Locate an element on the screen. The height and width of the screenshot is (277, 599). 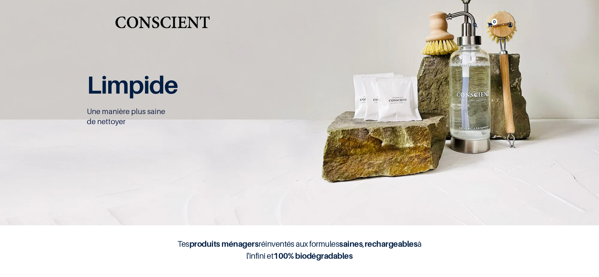
a: Logo of Conscient is located at coordinates (162, 25).